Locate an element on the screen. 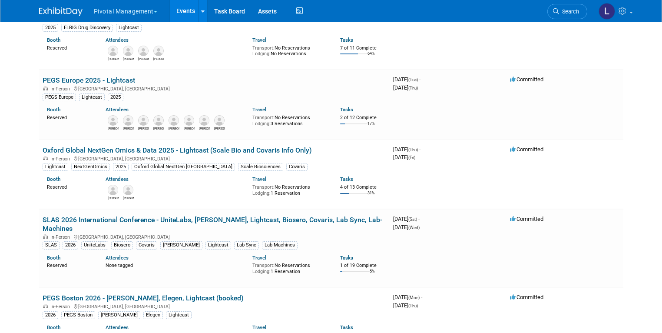  div: Scale Biosciences is located at coordinates (261, 167).